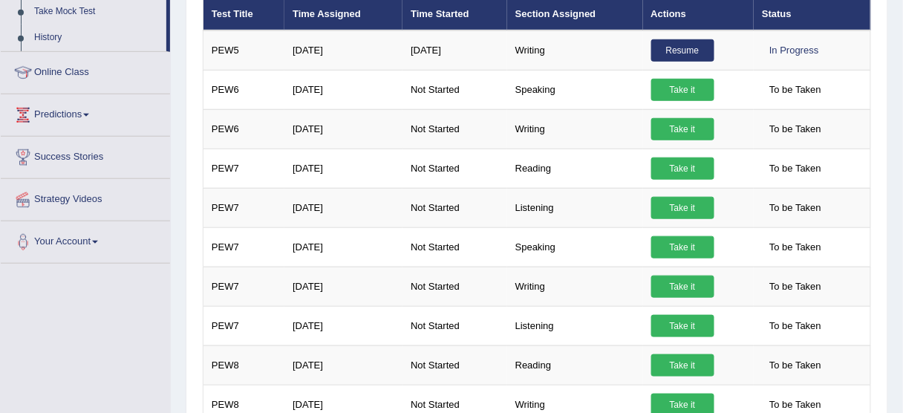 The width and height of the screenshot is (903, 413). What do you see at coordinates (794, 51) in the screenshot?
I see `div: In Progress` at bounding box center [794, 51].